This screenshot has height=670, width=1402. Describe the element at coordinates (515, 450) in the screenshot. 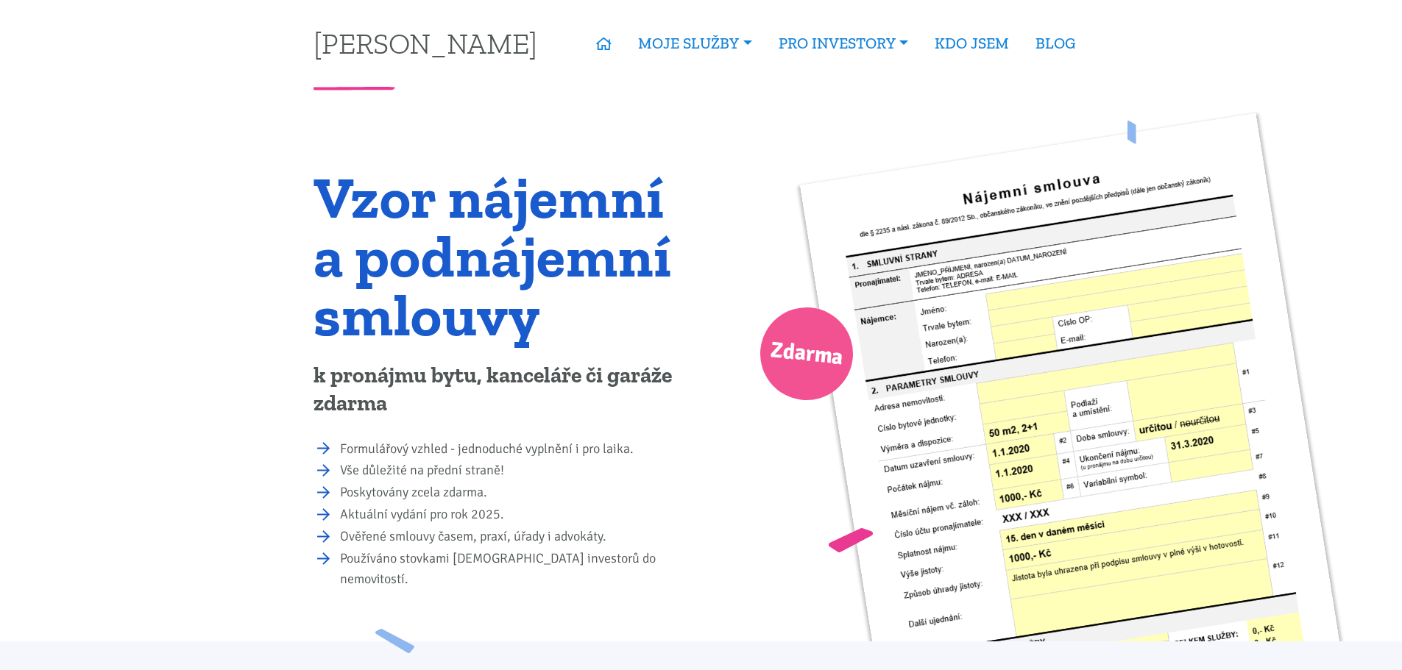

I see `li: Formulářový vzhled - jednoduché vyplnění i pro laika.` at that location.